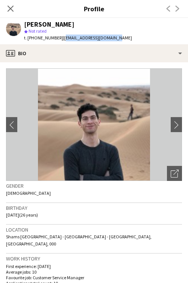 This screenshot has height=283, width=188. Describe the element at coordinates (94, 277) in the screenshot. I see `p: Favourite job: Customer Service Manager` at that location.